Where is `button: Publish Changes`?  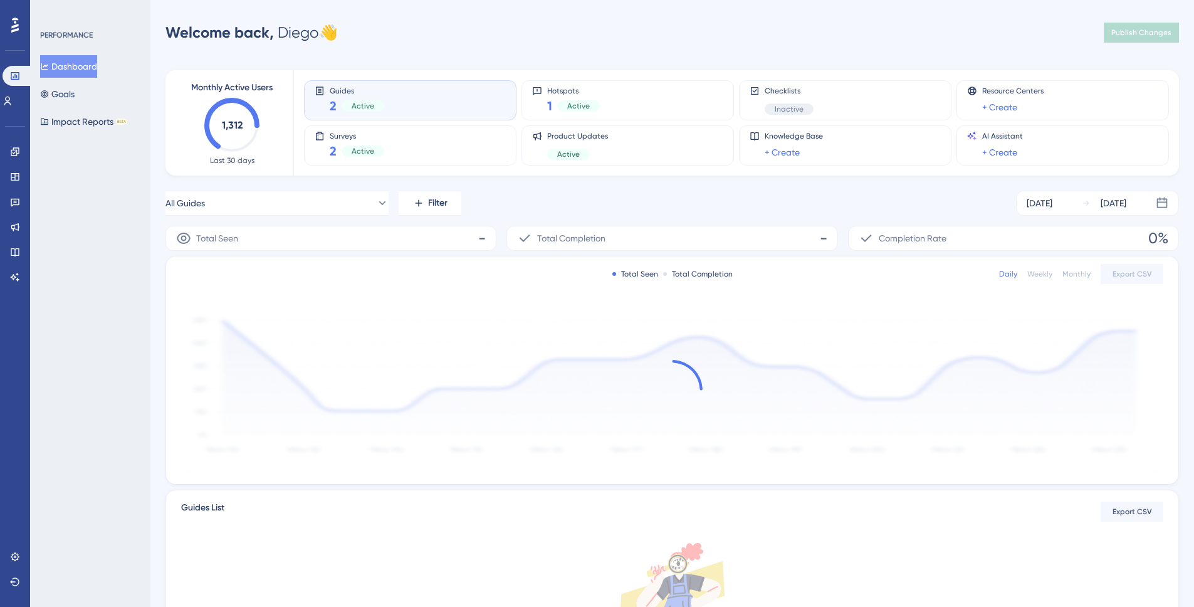 button: Publish Changes is located at coordinates (1141, 33).